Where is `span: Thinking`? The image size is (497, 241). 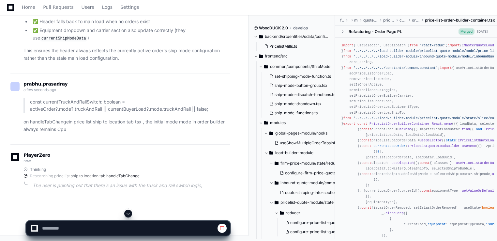 span: Thinking is located at coordinates (38, 169).